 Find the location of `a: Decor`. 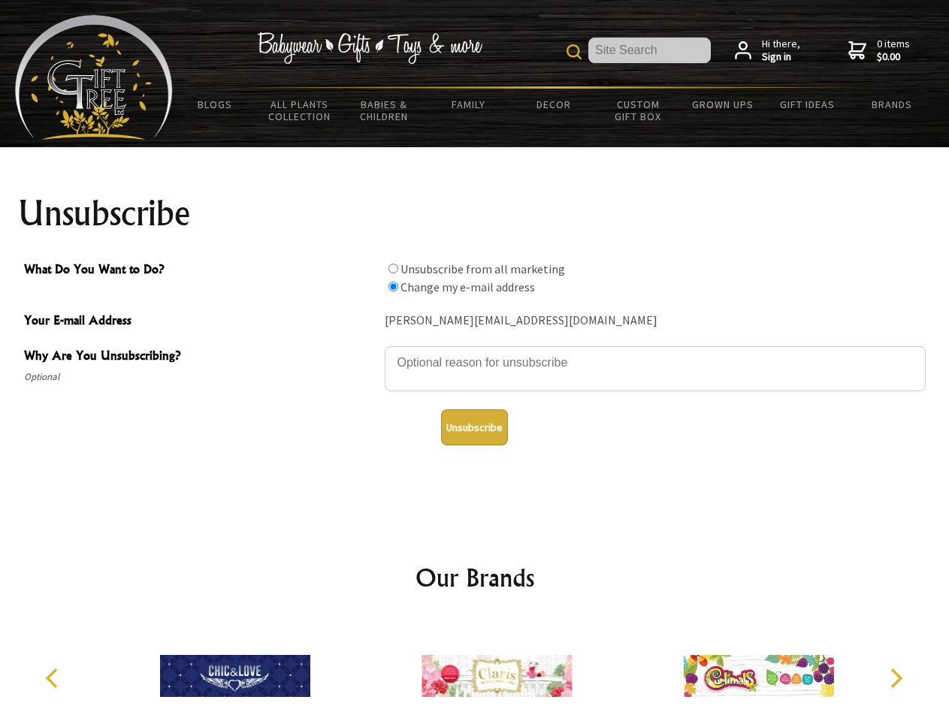

a: Decor is located at coordinates (553, 104).